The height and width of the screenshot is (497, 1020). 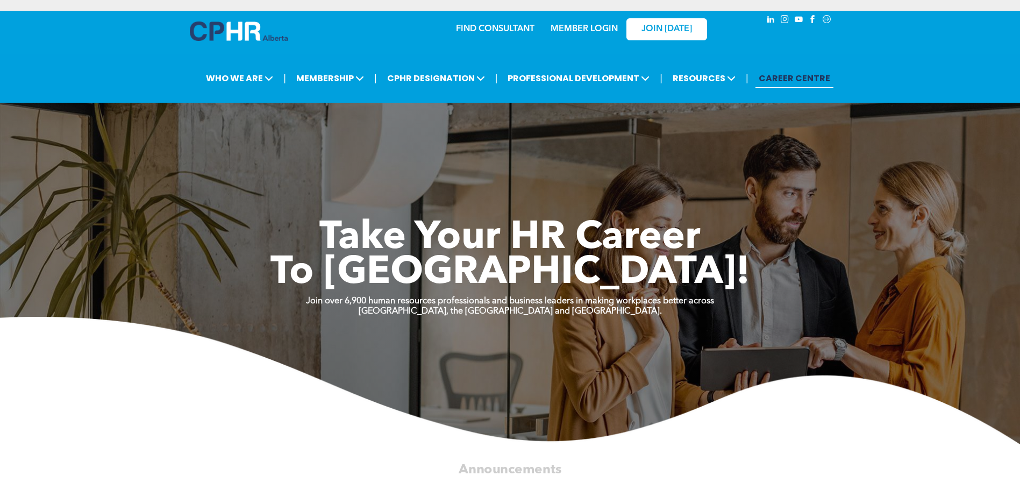 What do you see at coordinates (239, 78) in the screenshot?
I see `span: WHO WE ARE` at bounding box center [239, 78].